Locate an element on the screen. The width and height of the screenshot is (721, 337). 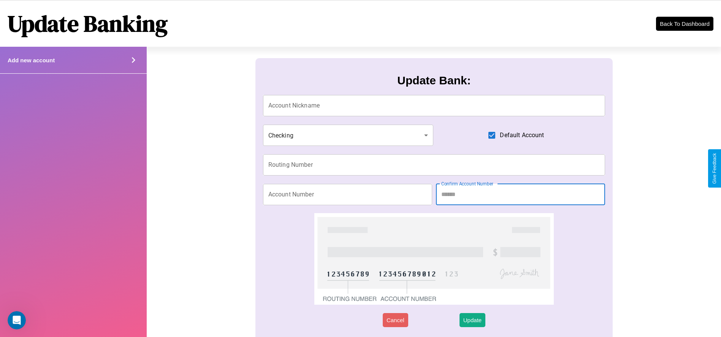
h1: Update Banking is located at coordinates (87, 24).